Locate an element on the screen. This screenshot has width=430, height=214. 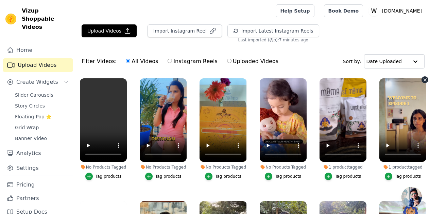
label: Instagram Reels is located at coordinates (192, 61).